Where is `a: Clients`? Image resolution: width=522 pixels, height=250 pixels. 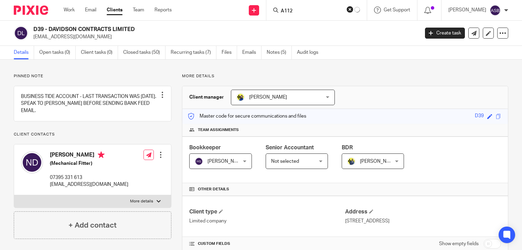
a: Clients is located at coordinates (115, 10).